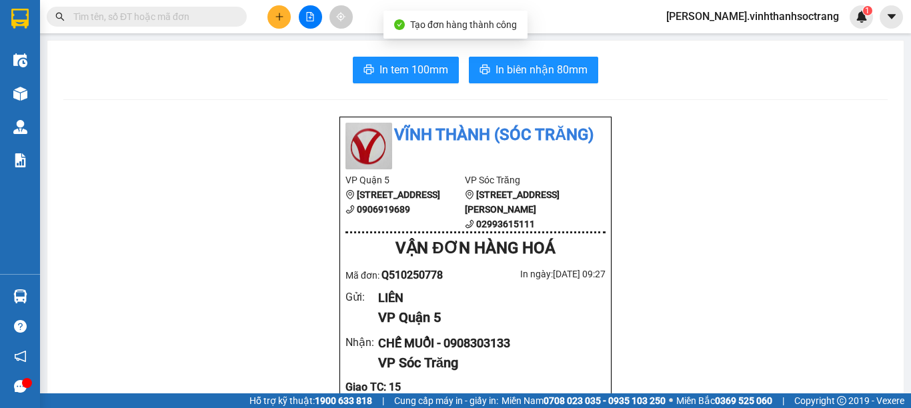  What do you see at coordinates (279, 17) in the screenshot?
I see `span: plus` at bounding box center [279, 17].